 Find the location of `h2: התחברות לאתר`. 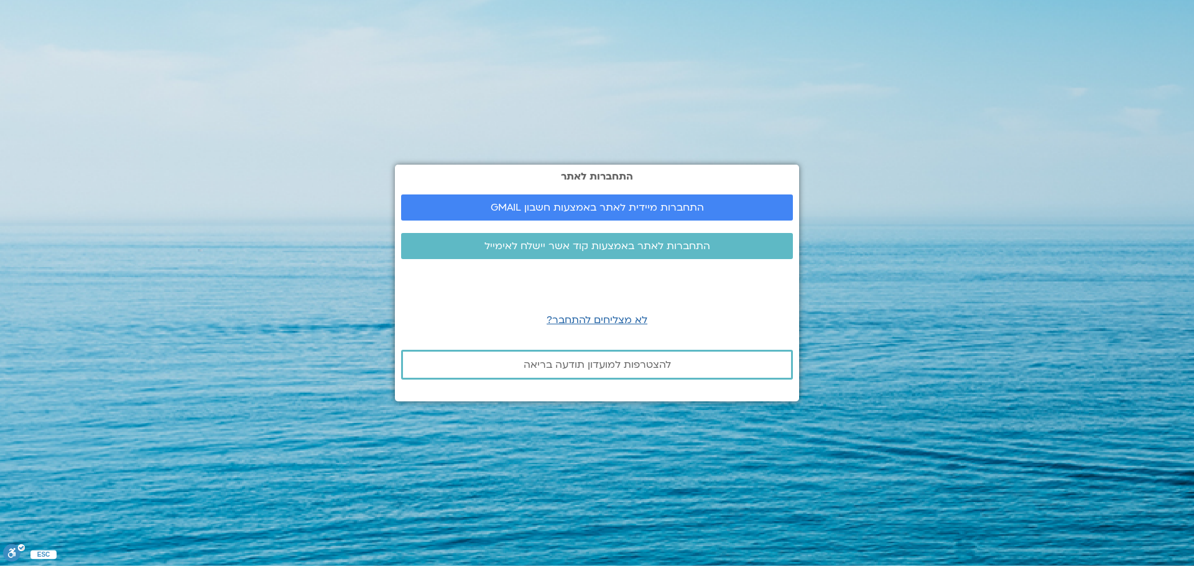

h2: התחברות לאתר is located at coordinates (597, 177).